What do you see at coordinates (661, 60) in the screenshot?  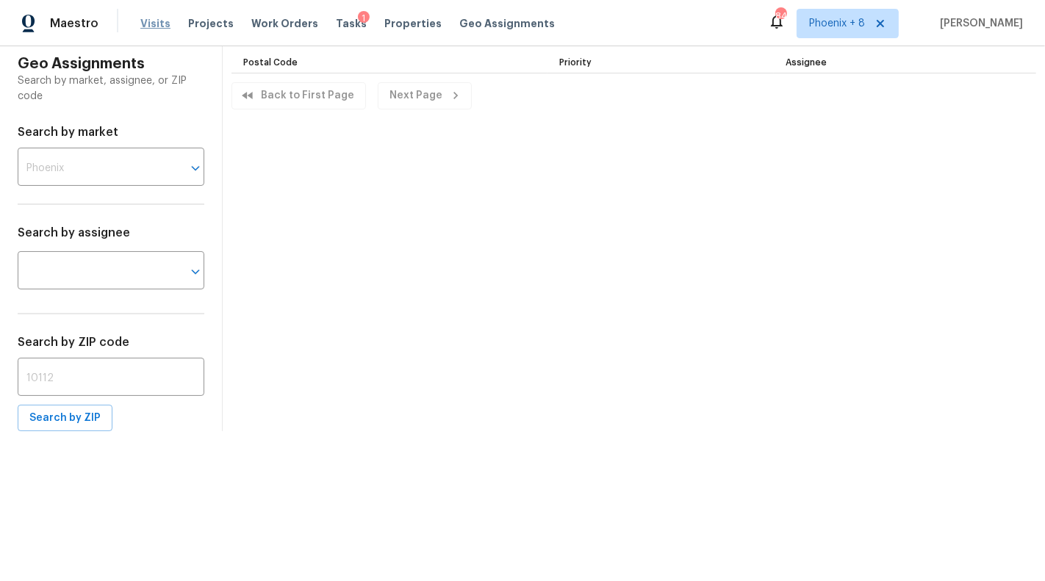 I see `th: Priority` at bounding box center [661, 60].